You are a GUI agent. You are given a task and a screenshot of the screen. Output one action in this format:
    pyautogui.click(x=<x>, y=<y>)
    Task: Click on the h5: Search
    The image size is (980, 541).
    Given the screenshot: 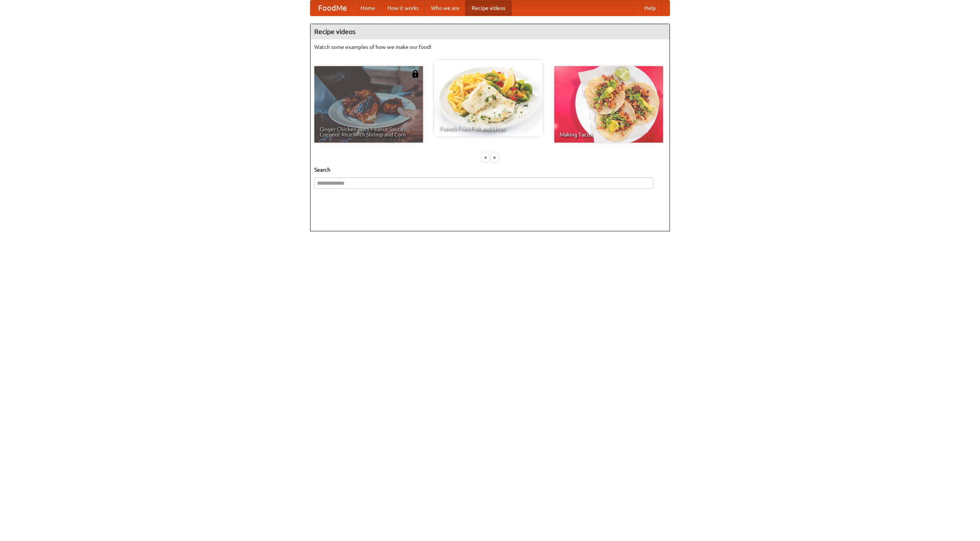 What is the action you would take?
    pyautogui.click(x=490, y=170)
    